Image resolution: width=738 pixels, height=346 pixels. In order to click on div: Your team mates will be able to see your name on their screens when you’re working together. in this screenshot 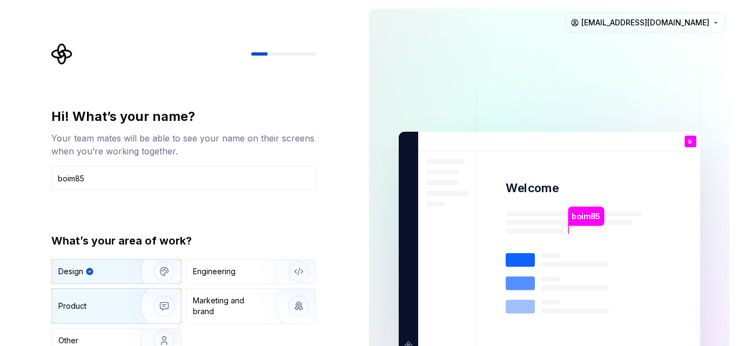, I will do `click(184, 145)`.